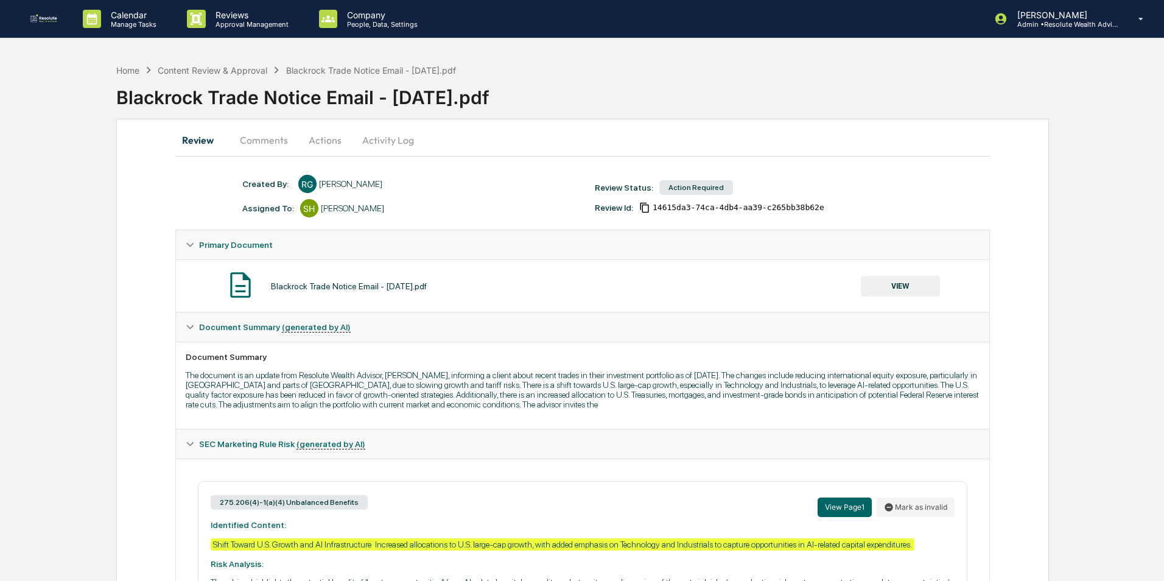 The width and height of the screenshot is (1164, 581). Describe the element at coordinates (325, 140) in the screenshot. I see `button: Actions` at that location.